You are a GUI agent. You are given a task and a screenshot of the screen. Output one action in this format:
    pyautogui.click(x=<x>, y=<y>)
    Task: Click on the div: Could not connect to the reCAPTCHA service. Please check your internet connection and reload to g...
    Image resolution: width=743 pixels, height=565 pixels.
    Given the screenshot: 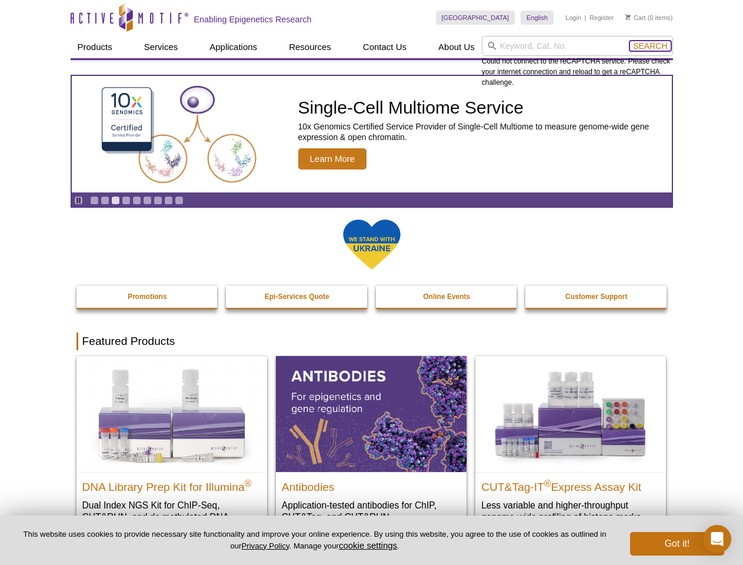 What is the action you would take?
    pyautogui.click(x=577, y=62)
    